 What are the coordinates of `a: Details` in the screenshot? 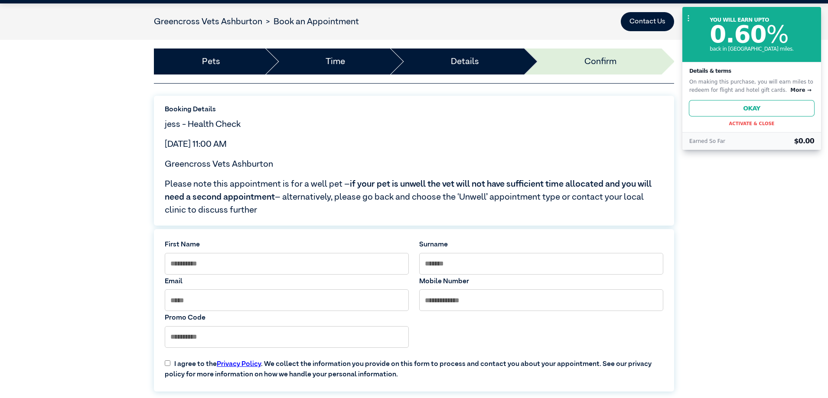 It's located at (464, 62).